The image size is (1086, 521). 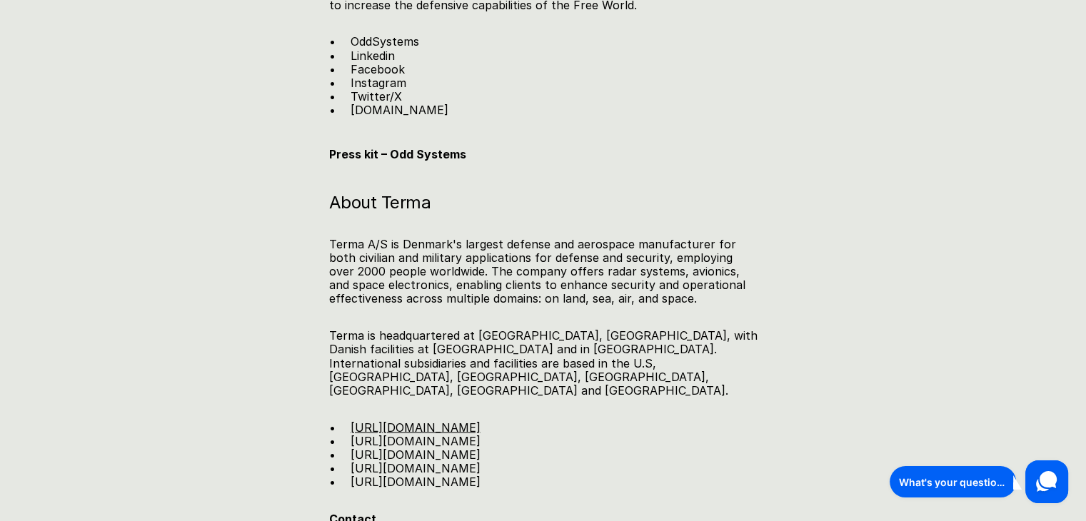 I want to click on p: Terma A/S is Denmark's largest defense and aerospace manufacturer for both civilian and military ..., so click(x=543, y=272).